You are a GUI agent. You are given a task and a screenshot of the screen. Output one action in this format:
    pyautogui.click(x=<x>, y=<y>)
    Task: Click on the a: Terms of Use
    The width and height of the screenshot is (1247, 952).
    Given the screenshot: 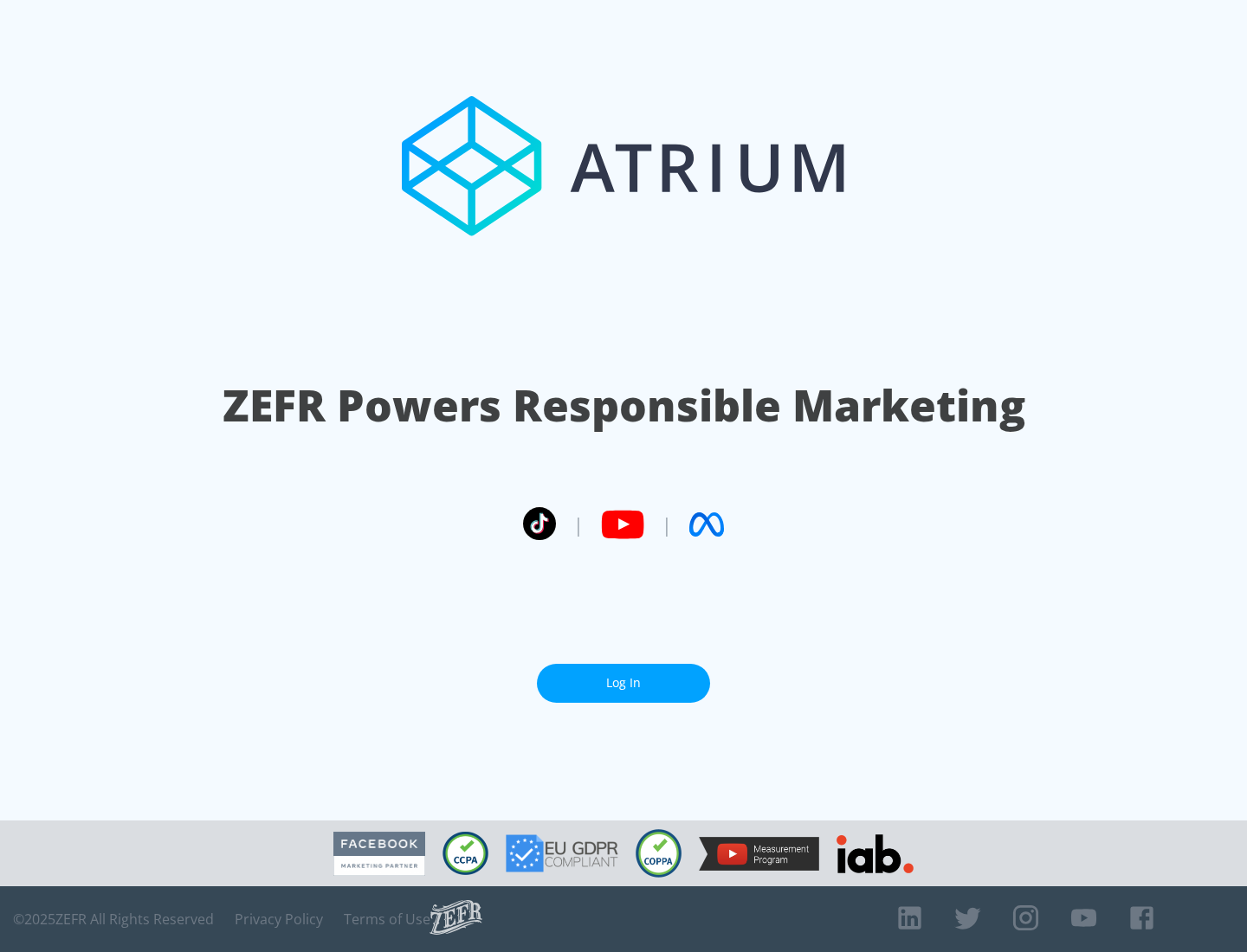 What is the action you would take?
    pyautogui.click(x=387, y=920)
    